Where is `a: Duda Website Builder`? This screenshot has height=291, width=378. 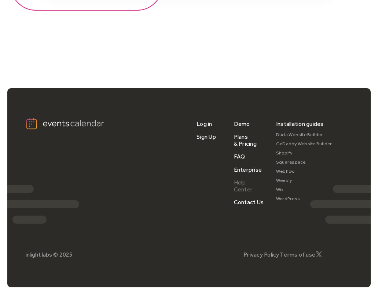
a: Duda Website Builder is located at coordinates (304, 135).